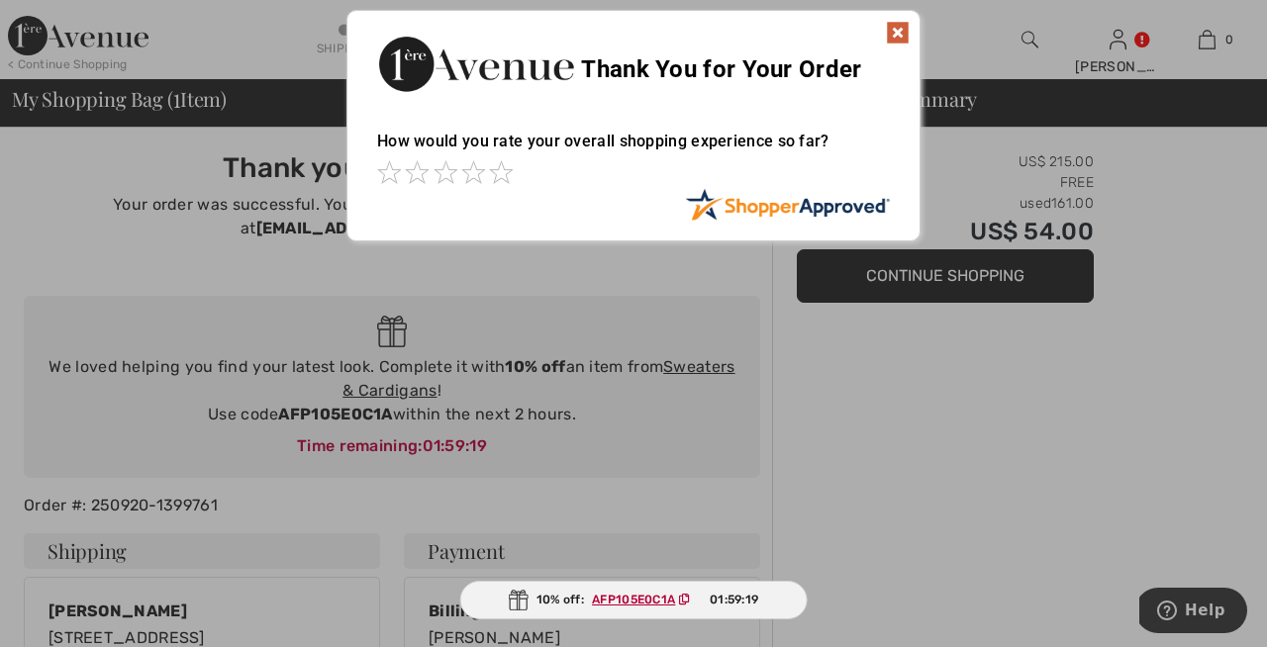 The image size is (1267, 647). Describe the element at coordinates (476, 63) in the screenshot. I see `img: Thank You for Your Order` at that location.